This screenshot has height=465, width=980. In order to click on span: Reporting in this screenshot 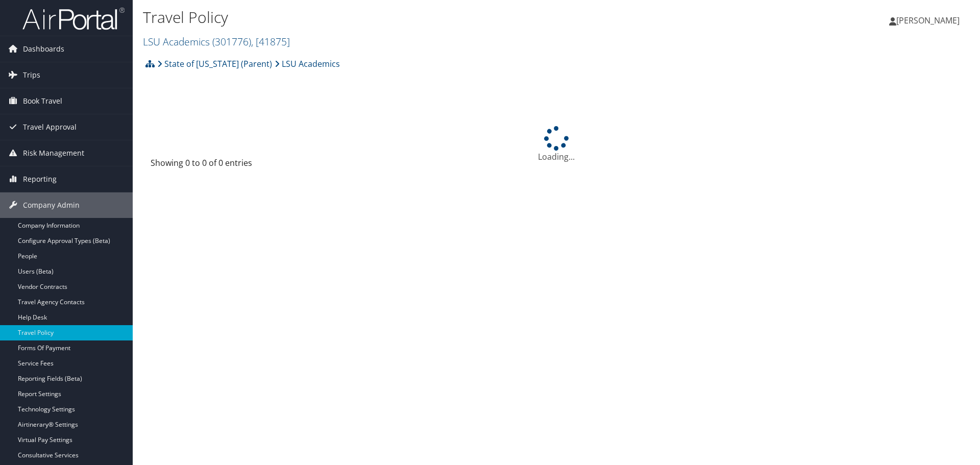, I will do `click(40, 179)`.